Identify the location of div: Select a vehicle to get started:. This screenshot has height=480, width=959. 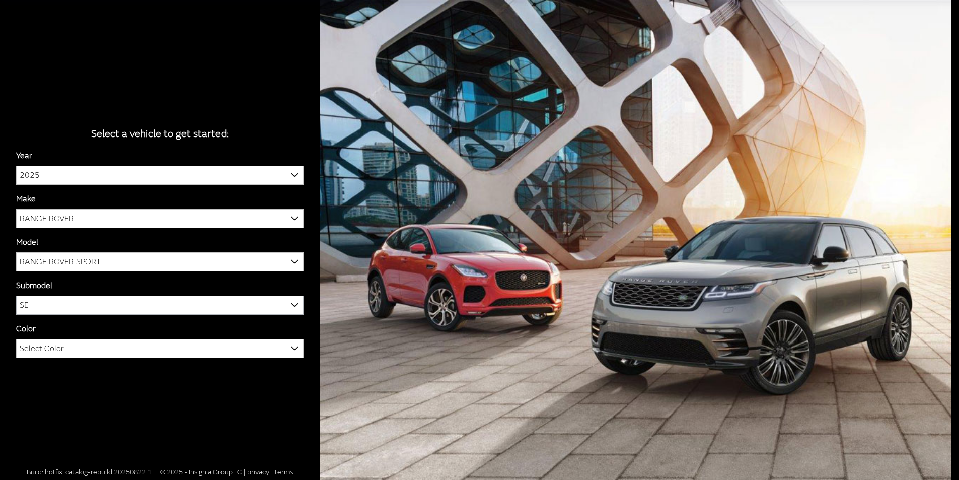
(160, 134).